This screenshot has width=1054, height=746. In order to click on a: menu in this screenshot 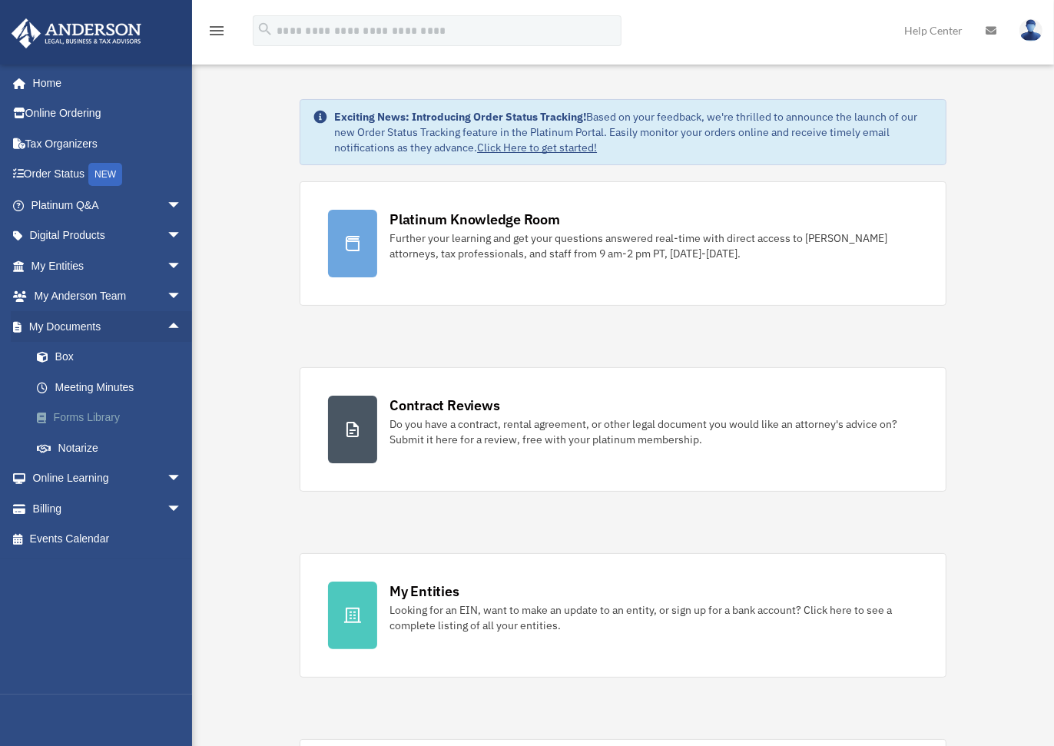, I will do `click(217, 33)`.